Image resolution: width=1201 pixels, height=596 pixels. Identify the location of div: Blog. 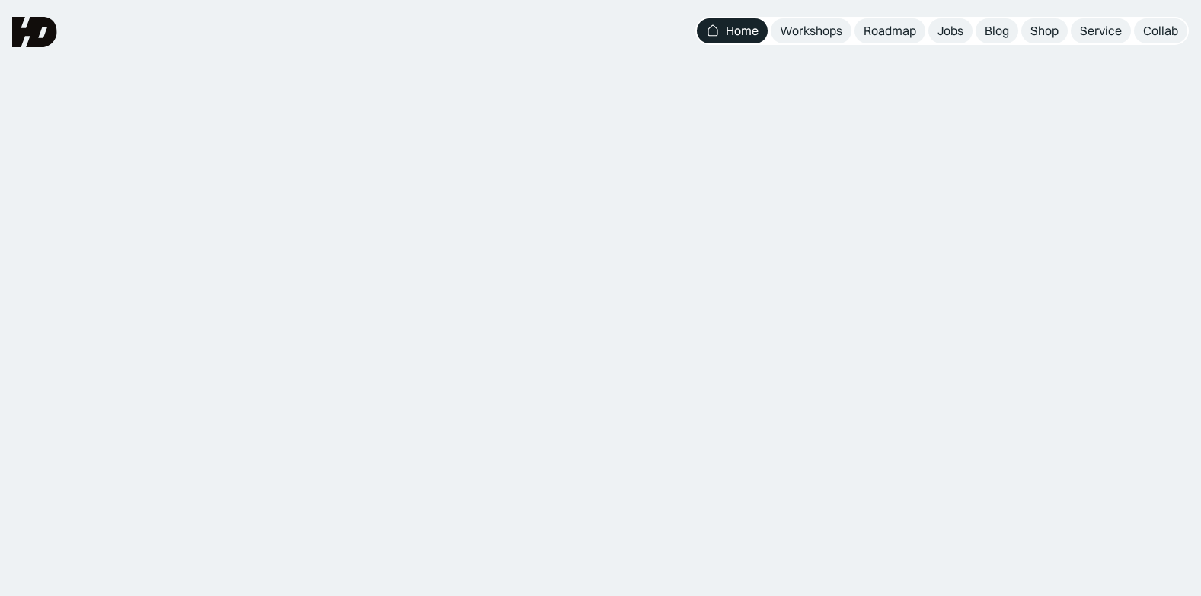
(997, 30).